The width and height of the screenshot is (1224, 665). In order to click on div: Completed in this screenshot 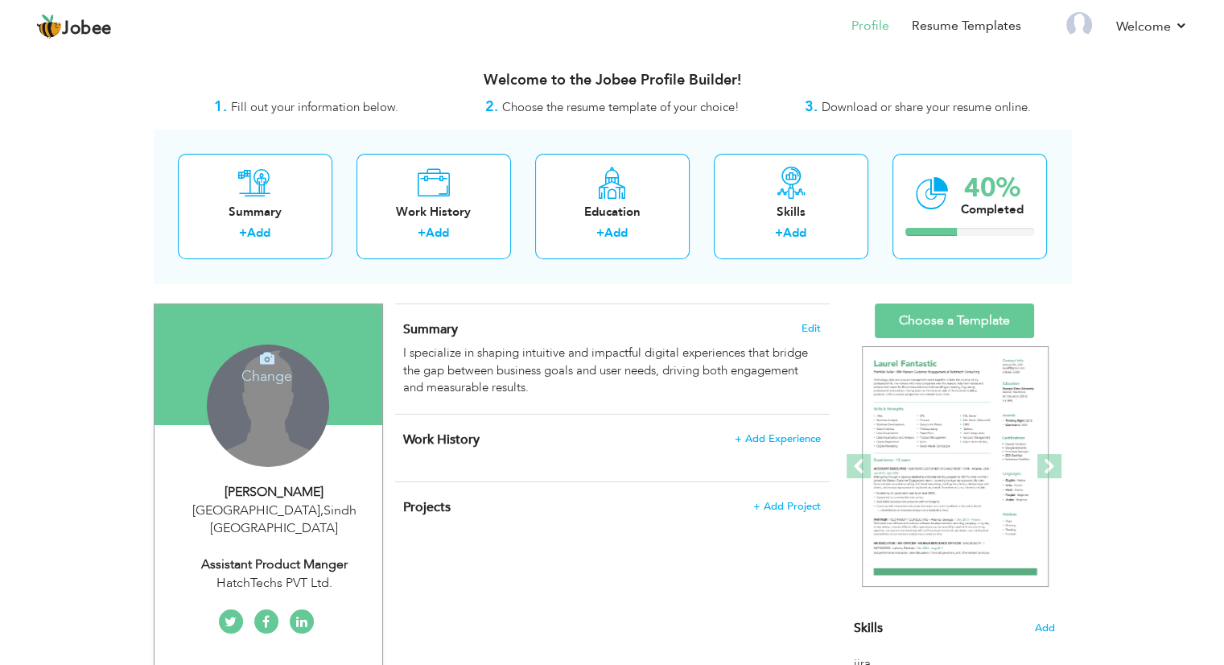, I will do `click(992, 209)`.